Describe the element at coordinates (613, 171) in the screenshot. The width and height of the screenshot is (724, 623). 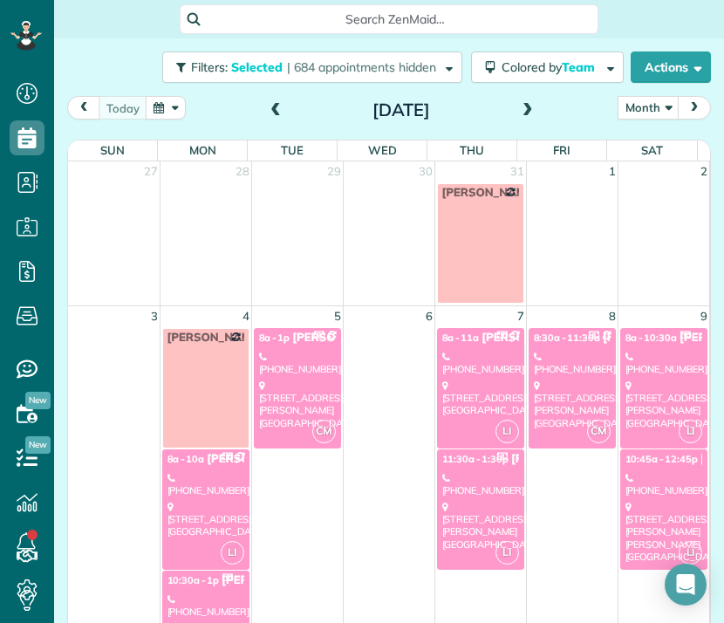
I see `a: 1` at that location.